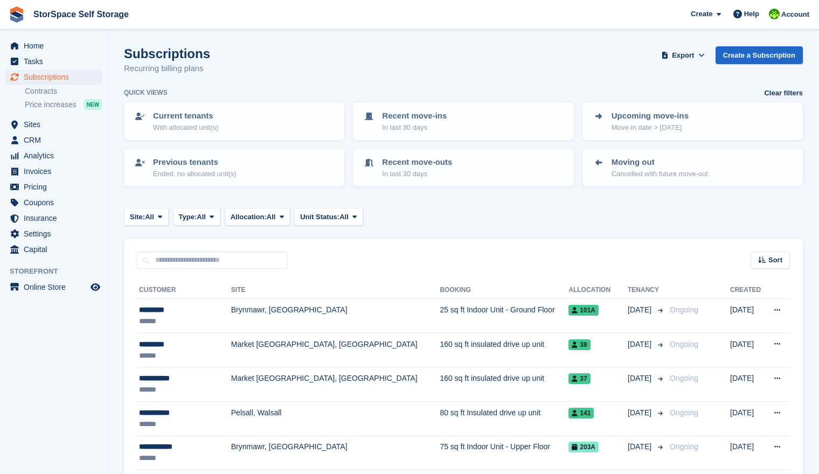  Describe the element at coordinates (63, 105) in the screenshot. I see `a: Price increases NEW` at that location.